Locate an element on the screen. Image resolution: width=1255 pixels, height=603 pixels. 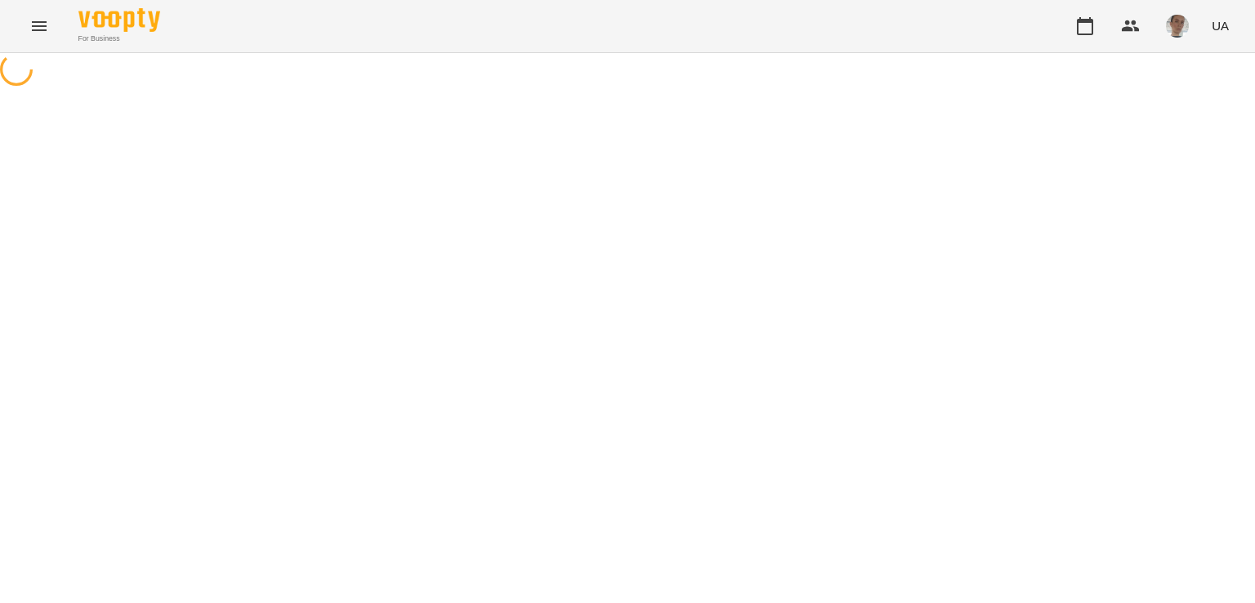
img: 4dd45a387af7859874edf35ff59cadb1.jpg is located at coordinates (1178, 26).